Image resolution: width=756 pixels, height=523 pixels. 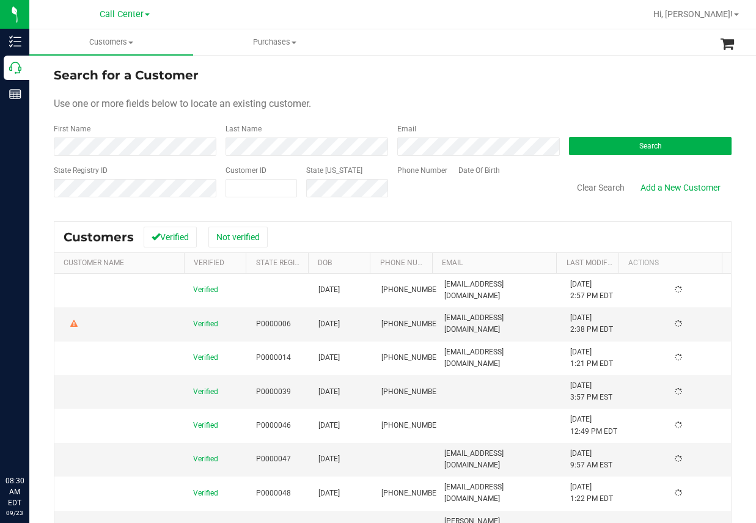 I want to click on inline-svg: Call Center, so click(x=15, y=68).